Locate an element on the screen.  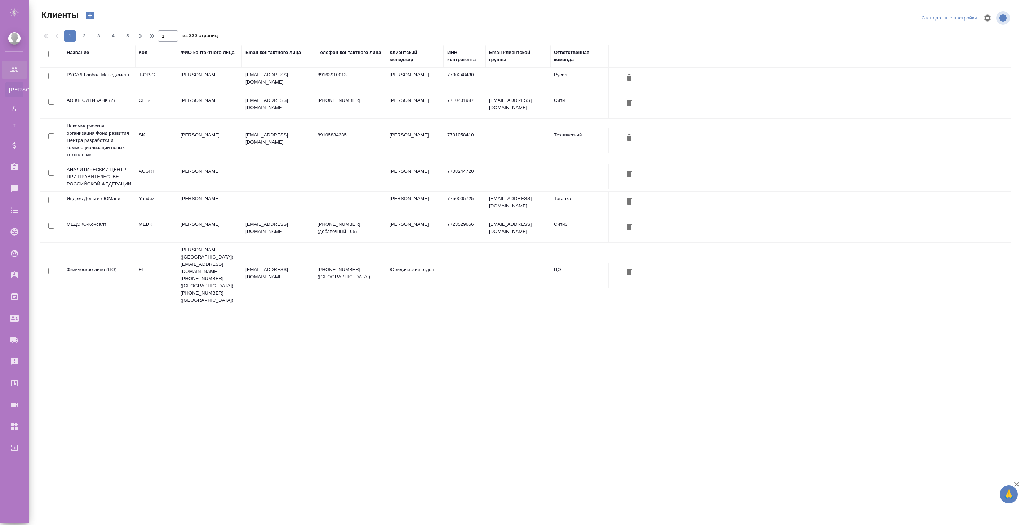
td: Сити is located at coordinates (579, 106).